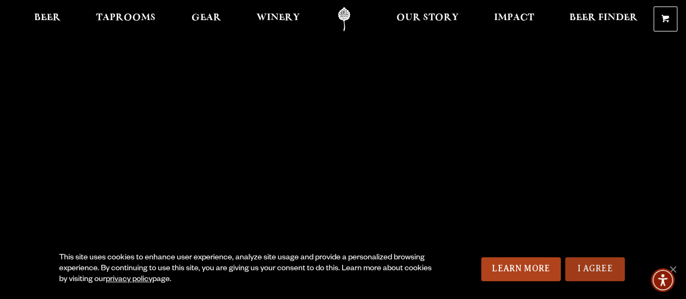 This screenshot has width=686, height=299. I want to click on a: privacy policy, so click(129, 280).